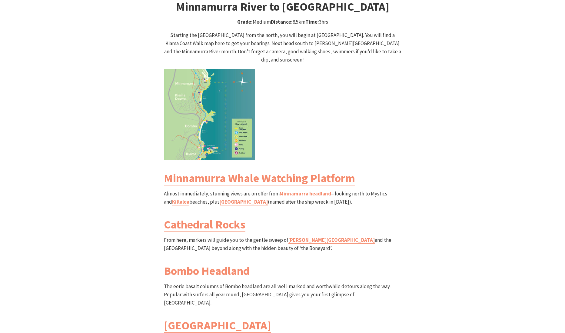 This screenshot has width=565, height=333. What do you see at coordinates (312, 22) in the screenshot?
I see `strong: Time:` at bounding box center [312, 22].